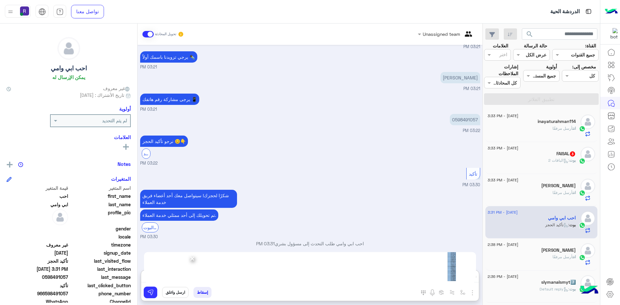  What do you see at coordinates (37, 253) in the screenshot?
I see `span: 2025-08-20T12:15:28.001Z` at bounding box center [37, 253].